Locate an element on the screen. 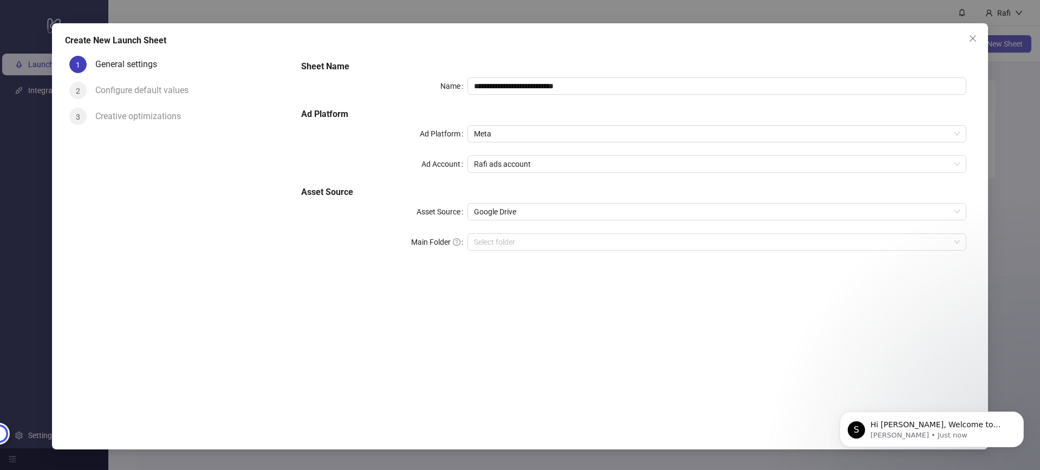 The image size is (1040, 470). label: Ad Platform is located at coordinates (444, 134).